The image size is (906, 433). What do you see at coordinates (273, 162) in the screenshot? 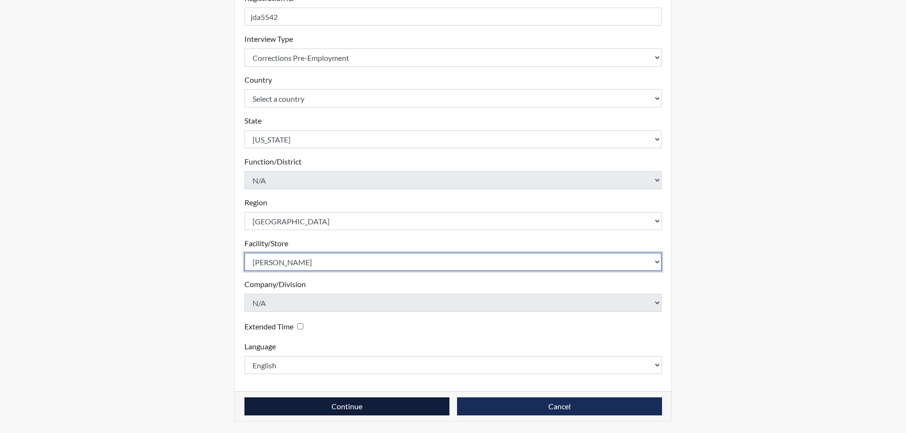
I see `label: Function/District` at bounding box center [273, 162].